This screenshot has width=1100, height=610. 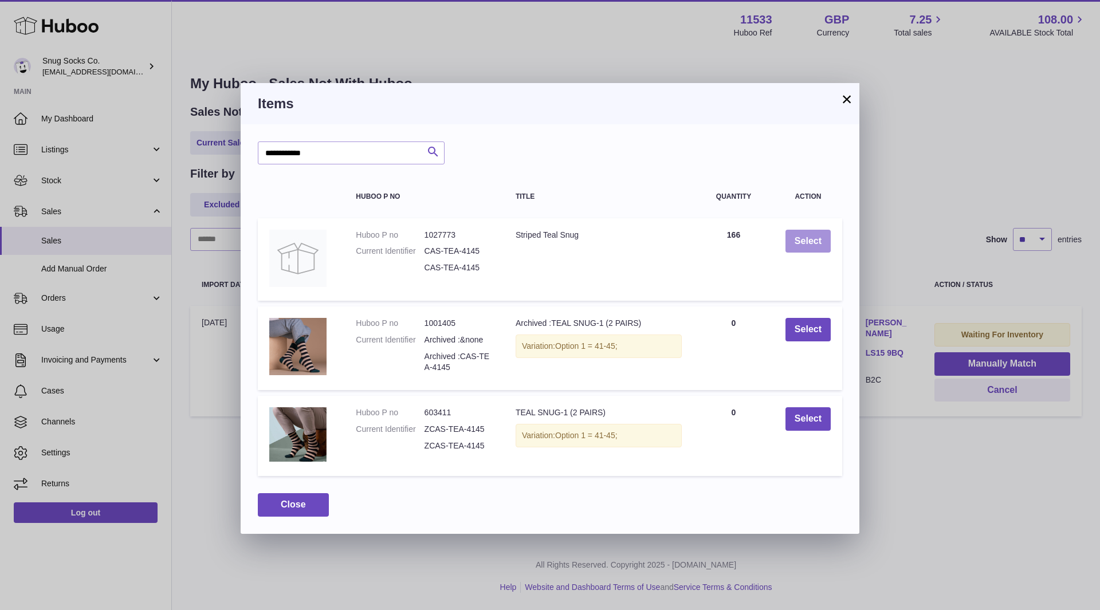 I want to click on th: Huboo P no, so click(x=424, y=197).